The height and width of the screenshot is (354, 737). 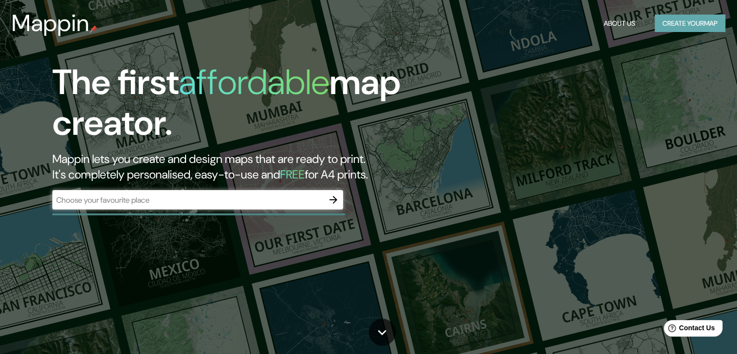 I want to click on h1: The first map creator., so click(x=237, y=107).